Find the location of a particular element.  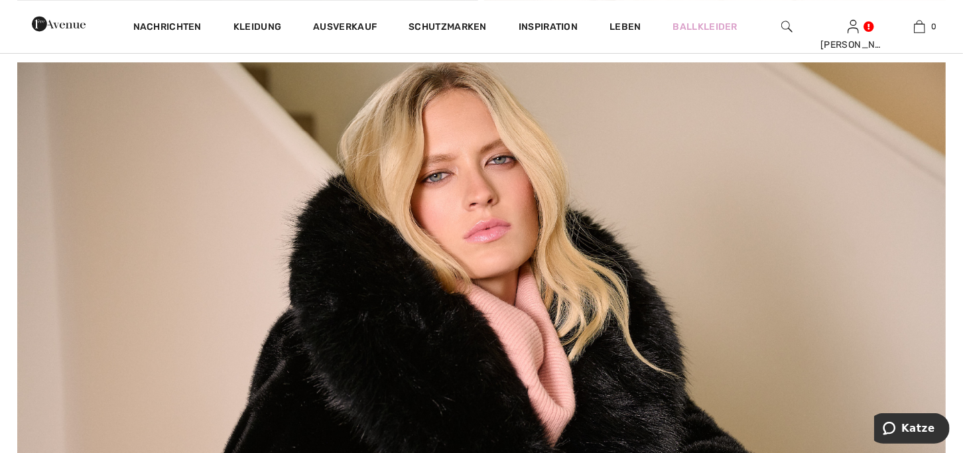

a: Ballkleider is located at coordinates (705, 27).